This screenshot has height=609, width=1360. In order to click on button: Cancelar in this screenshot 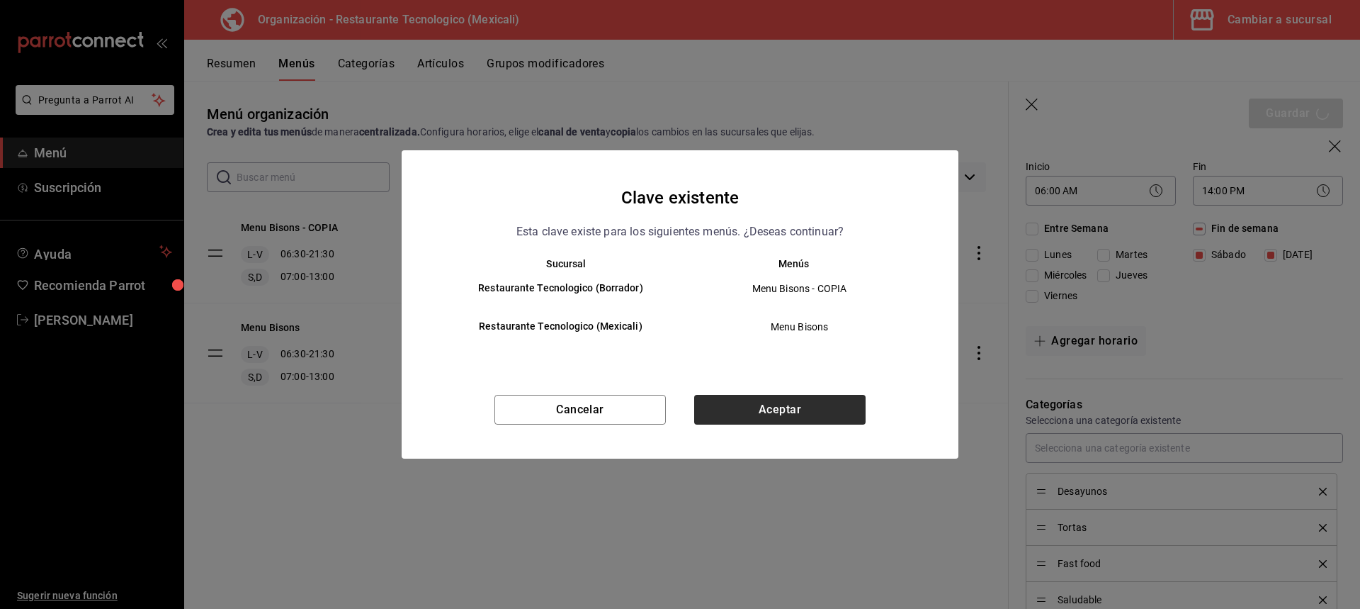, I will do `click(580, 410)`.